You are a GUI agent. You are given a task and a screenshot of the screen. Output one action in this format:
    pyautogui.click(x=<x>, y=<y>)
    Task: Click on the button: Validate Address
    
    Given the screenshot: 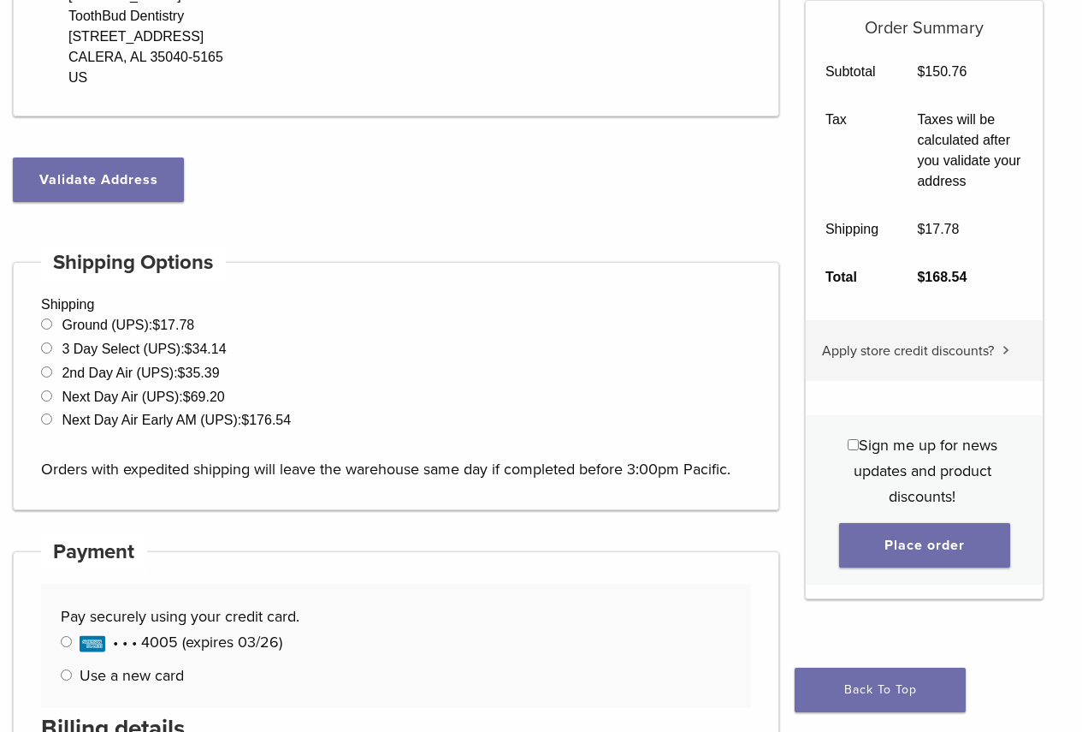 What is the action you would take?
    pyautogui.click(x=98, y=180)
    